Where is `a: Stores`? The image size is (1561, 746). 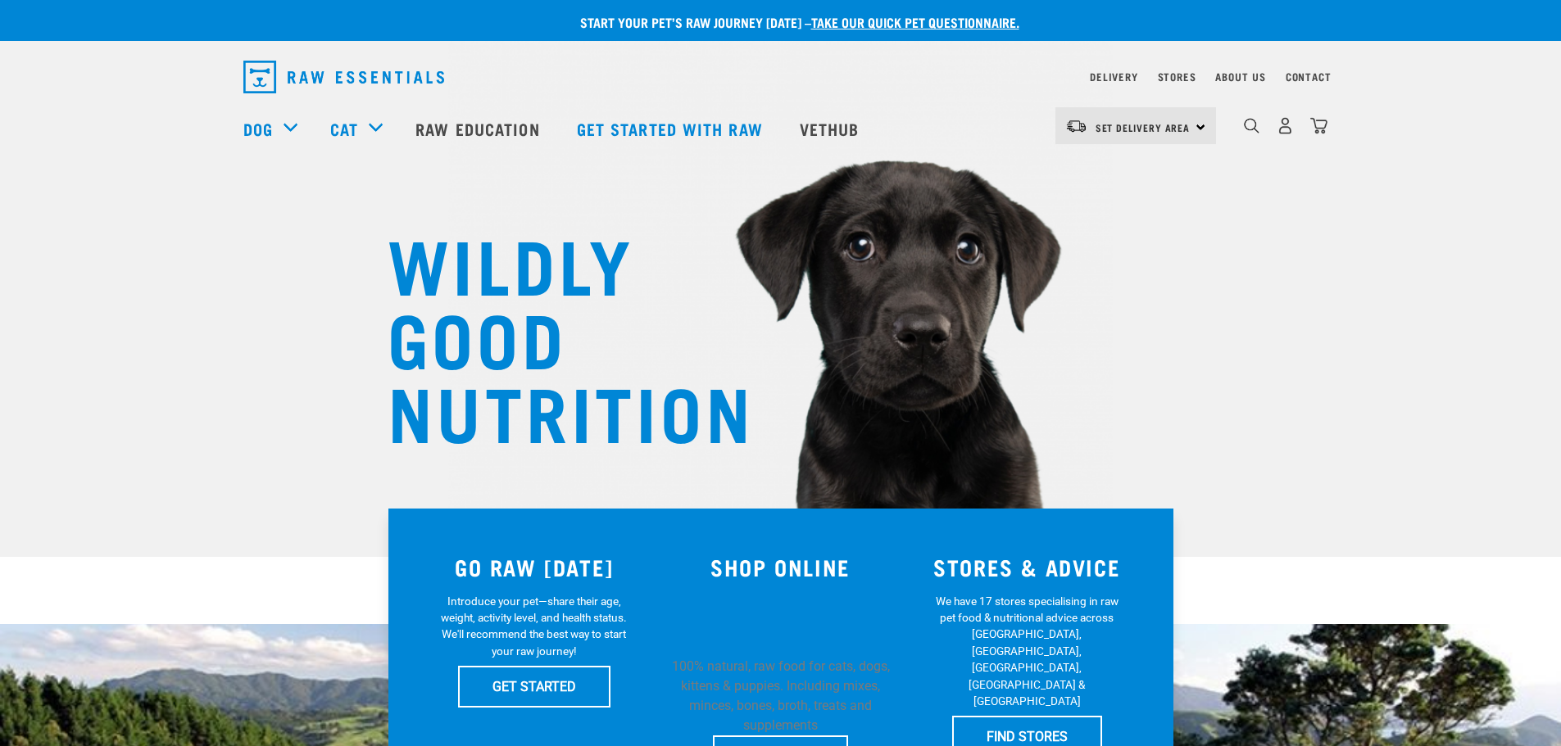 a: Stores is located at coordinates (1177, 76).